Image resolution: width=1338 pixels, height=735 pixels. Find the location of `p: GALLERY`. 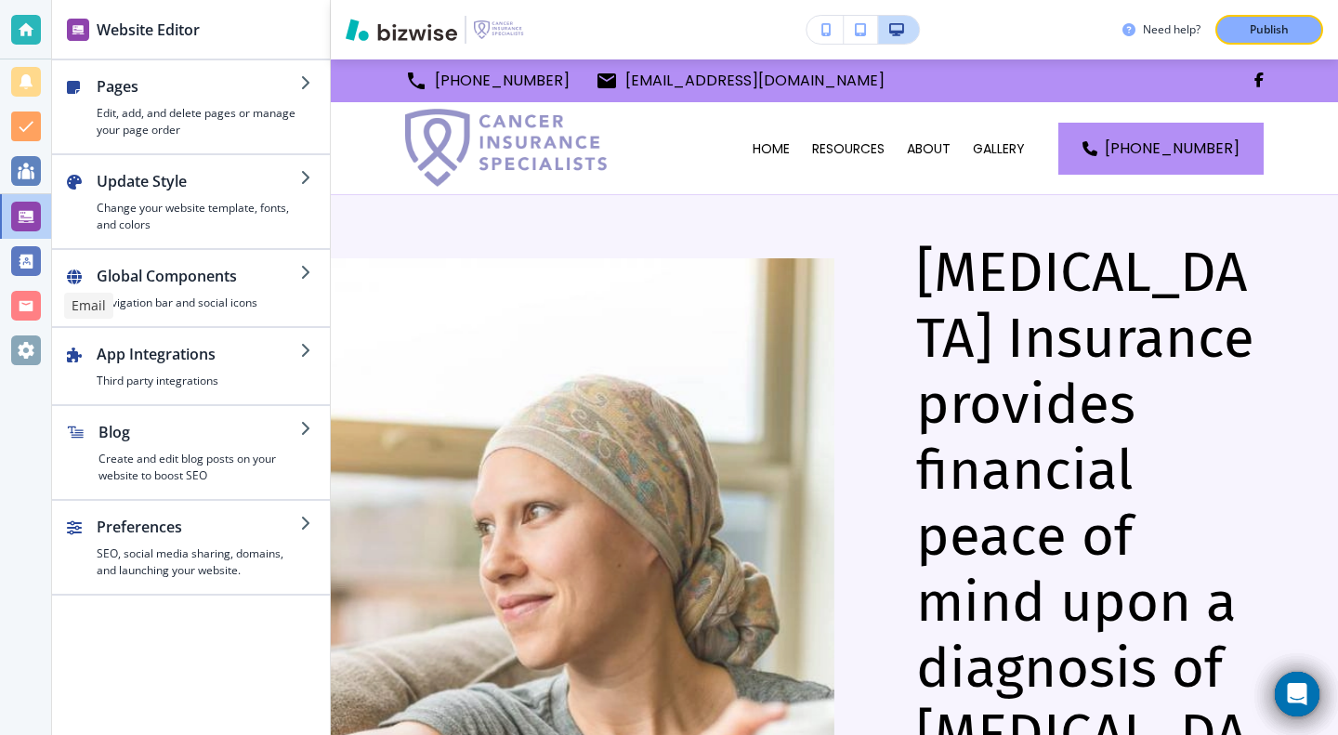

p: GALLERY is located at coordinates (999, 149).